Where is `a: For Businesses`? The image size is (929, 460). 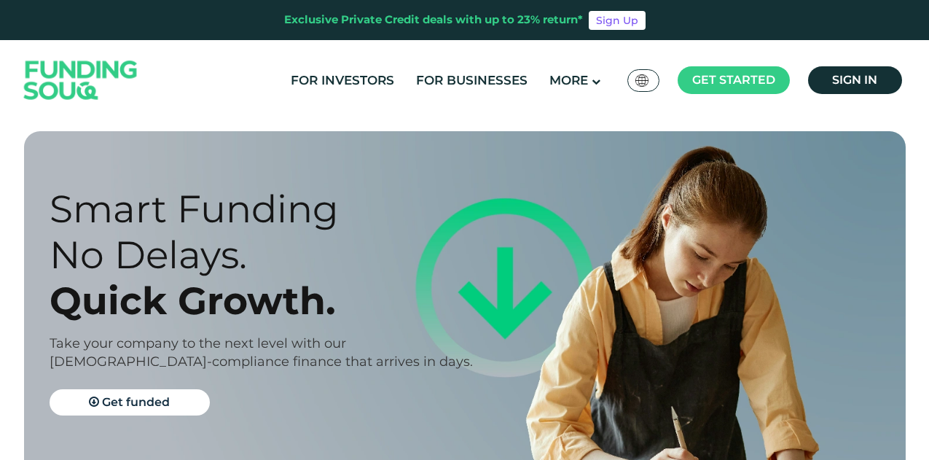
a: For Businesses is located at coordinates (471, 80).